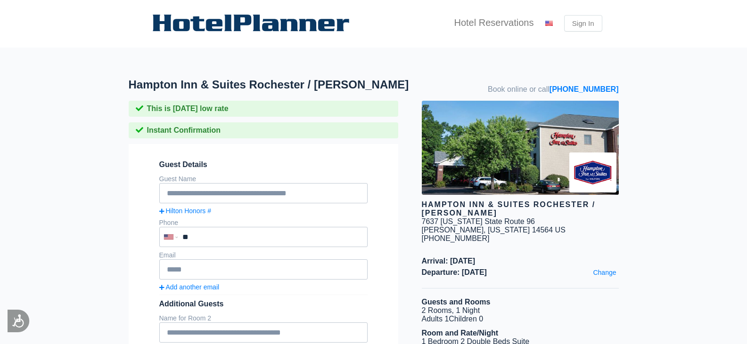  Describe the element at coordinates (583, 23) in the screenshot. I see `a: Sign In` at that location.